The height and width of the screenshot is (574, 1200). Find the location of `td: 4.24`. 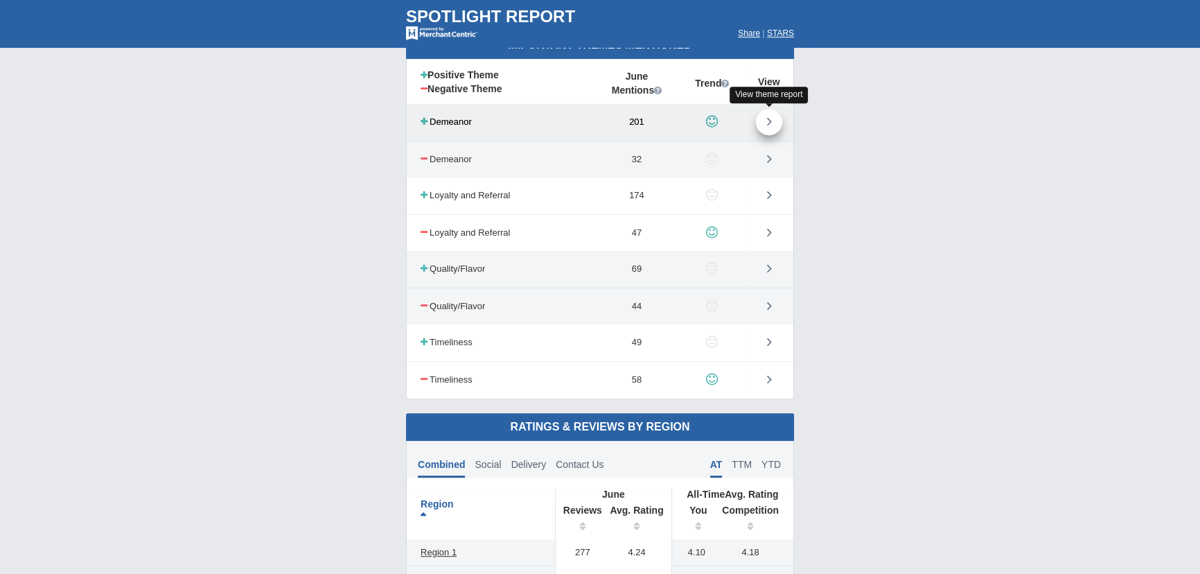

td: 4.24 is located at coordinates (637, 552).